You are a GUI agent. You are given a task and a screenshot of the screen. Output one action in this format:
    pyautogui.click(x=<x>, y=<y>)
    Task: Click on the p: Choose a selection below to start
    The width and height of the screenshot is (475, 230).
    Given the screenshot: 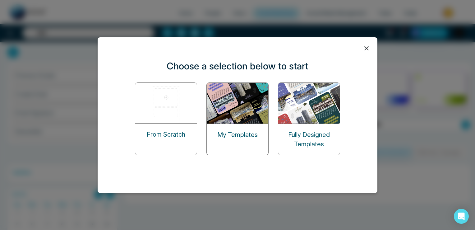 What is the action you would take?
    pyautogui.click(x=238, y=66)
    